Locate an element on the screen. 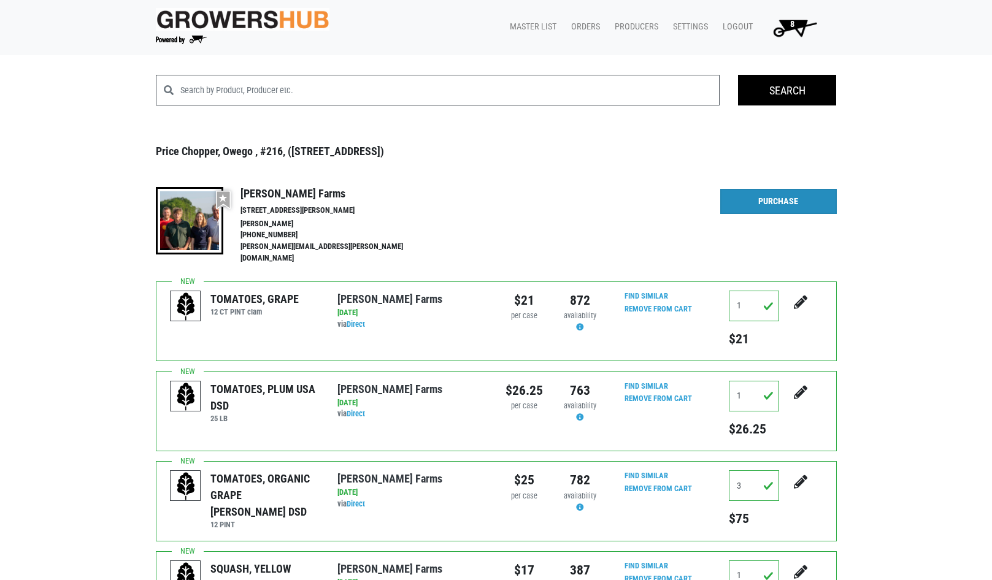 Image resolution: width=992 pixels, height=580 pixels. div: TOMATOES, GRAPE is located at coordinates (255, 299).